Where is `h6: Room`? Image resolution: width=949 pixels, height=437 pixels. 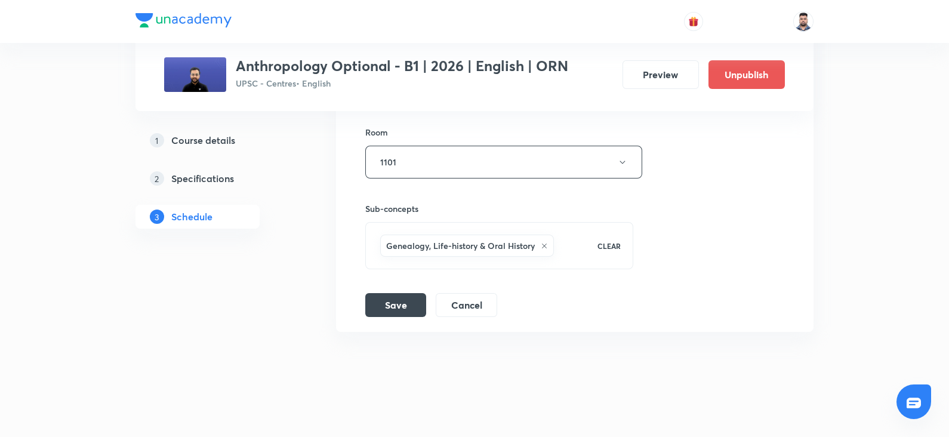 h6: Room is located at coordinates (376, 132).